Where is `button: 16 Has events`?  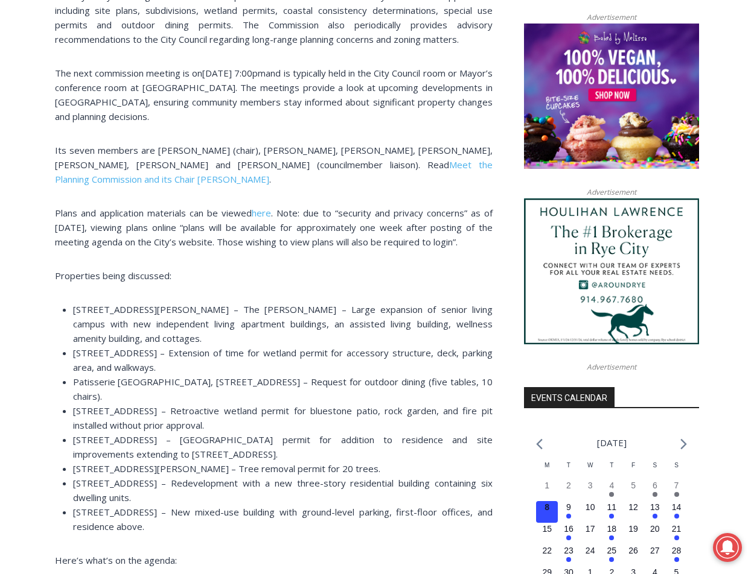
button: 16 Has events is located at coordinates (568, 534).